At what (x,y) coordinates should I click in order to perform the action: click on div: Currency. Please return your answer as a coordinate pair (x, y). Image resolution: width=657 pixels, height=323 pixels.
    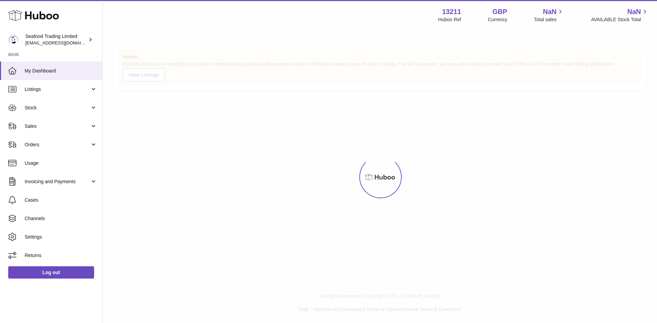
    Looking at the image, I should click on (497, 20).